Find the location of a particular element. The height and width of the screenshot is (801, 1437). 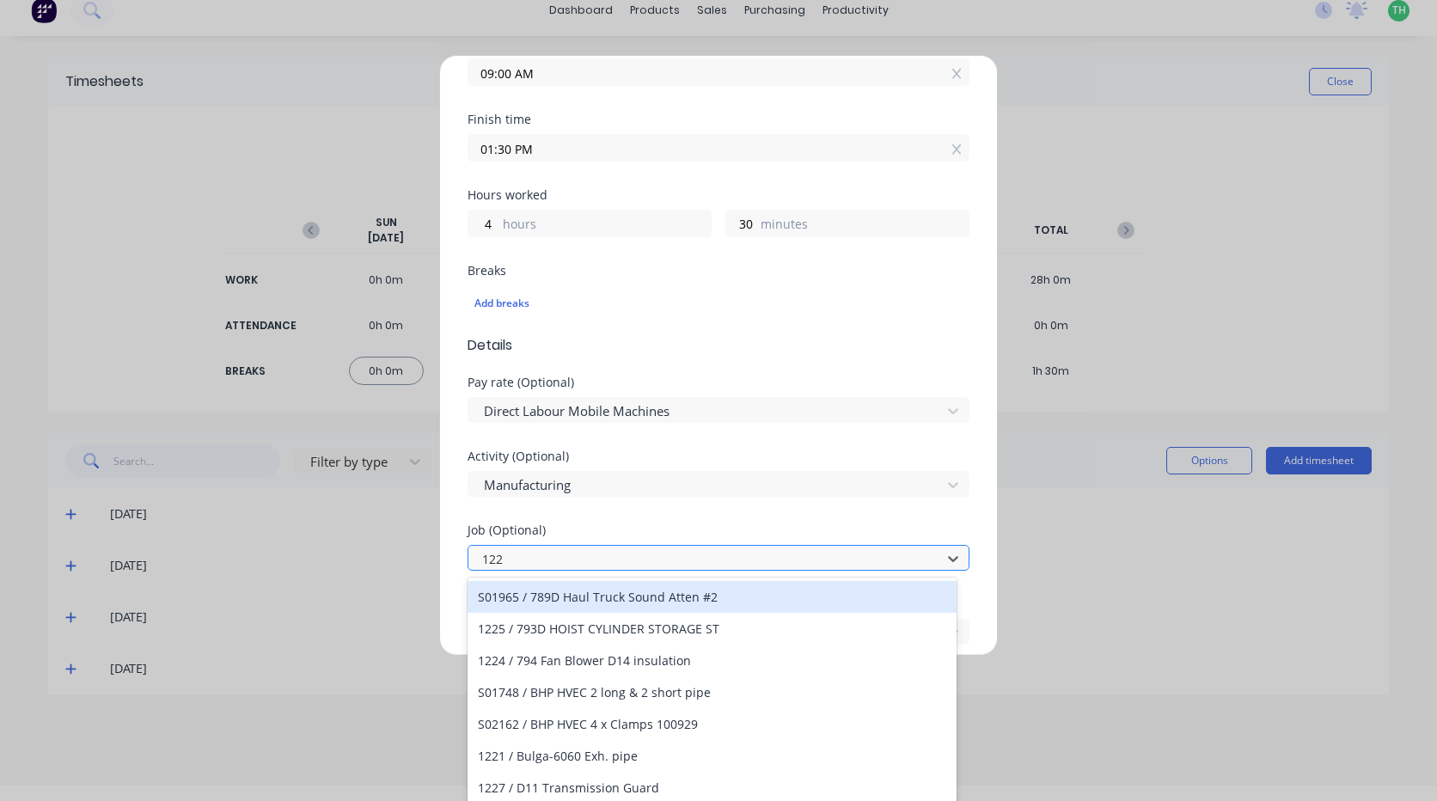

label: hours is located at coordinates (607, 225).